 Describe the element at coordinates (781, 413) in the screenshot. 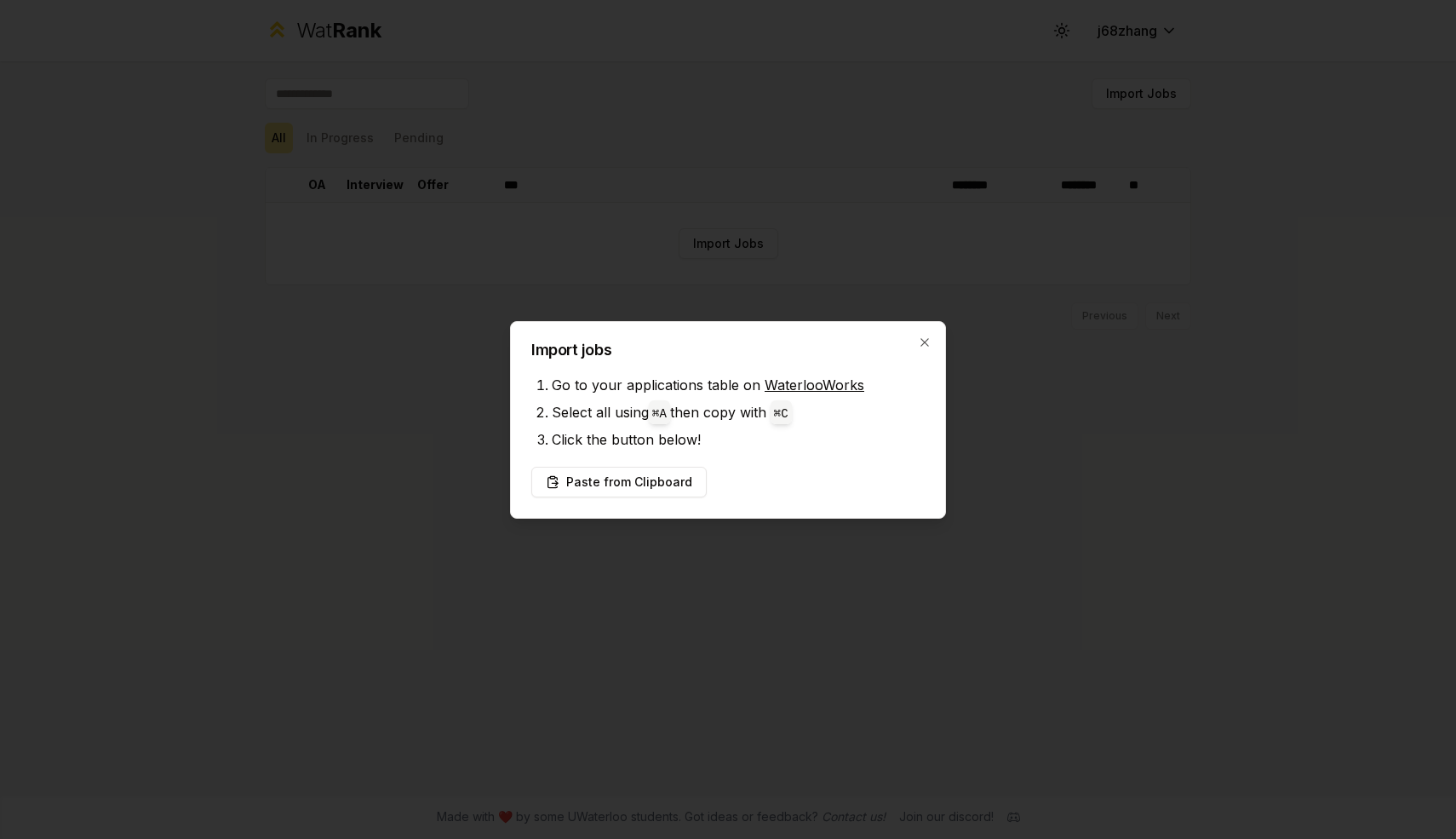

I see `code: ⌘ C` at that location.